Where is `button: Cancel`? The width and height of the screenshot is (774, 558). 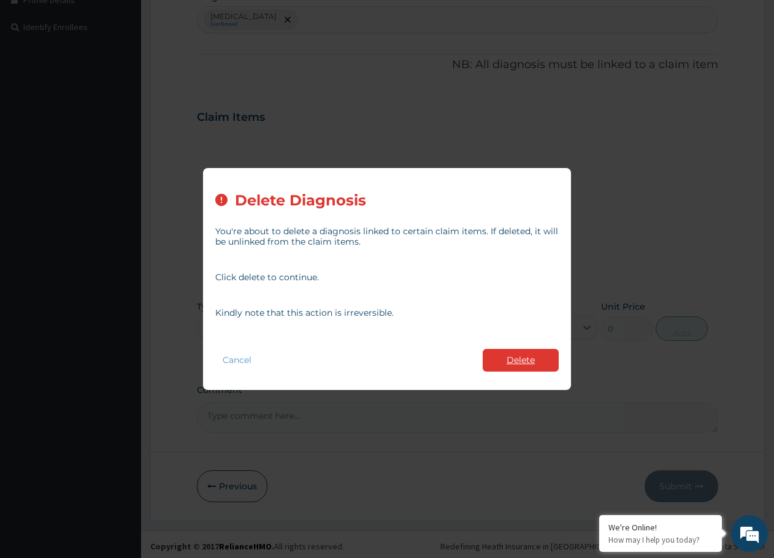 button: Cancel is located at coordinates (237, 360).